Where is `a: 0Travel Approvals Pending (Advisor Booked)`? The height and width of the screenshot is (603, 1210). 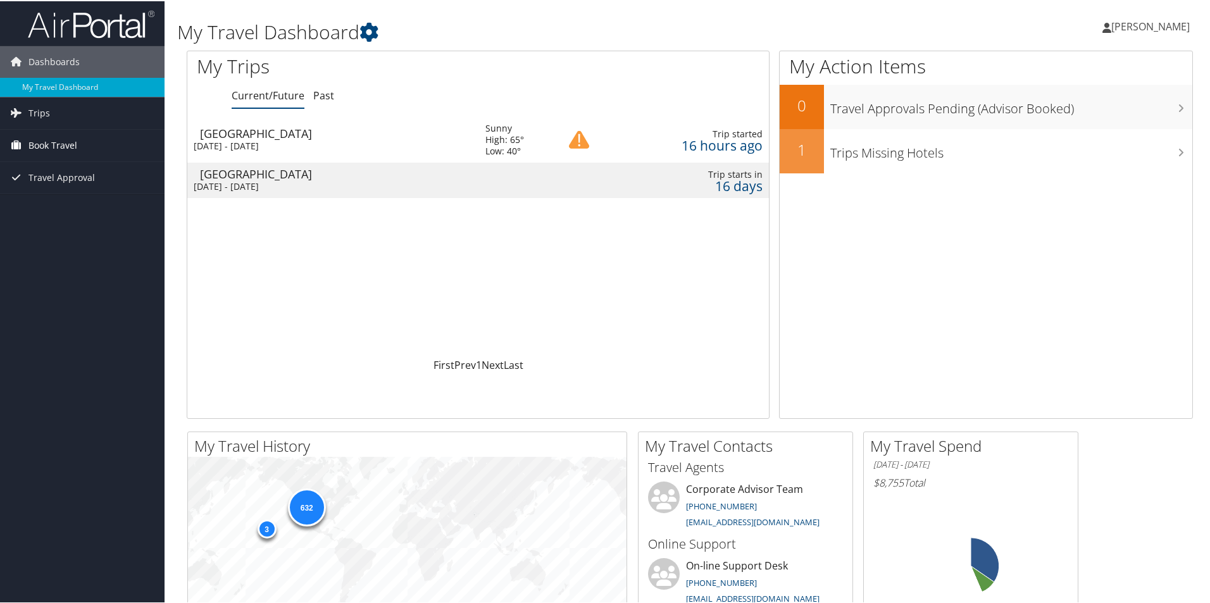 a: 0Travel Approvals Pending (Advisor Booked) is located at coordinates (986, 106).